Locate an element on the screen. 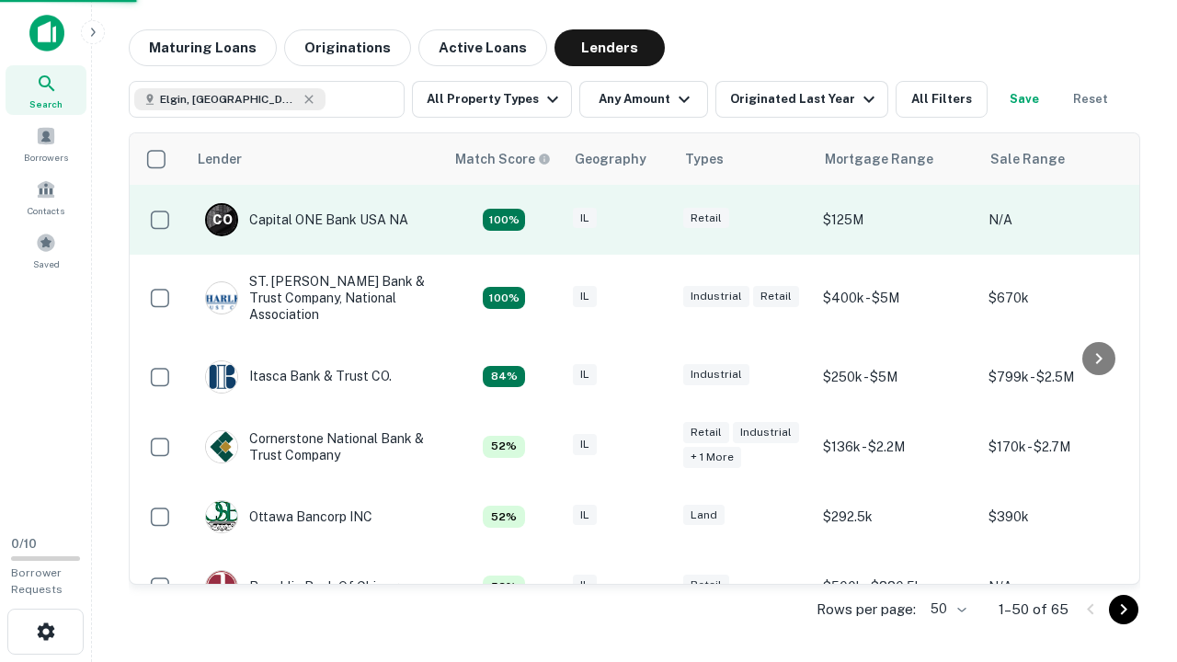 The width and height of the screenshot is (1177, 662). td: $136k - $2.2M is located at coordinates (897, 447).